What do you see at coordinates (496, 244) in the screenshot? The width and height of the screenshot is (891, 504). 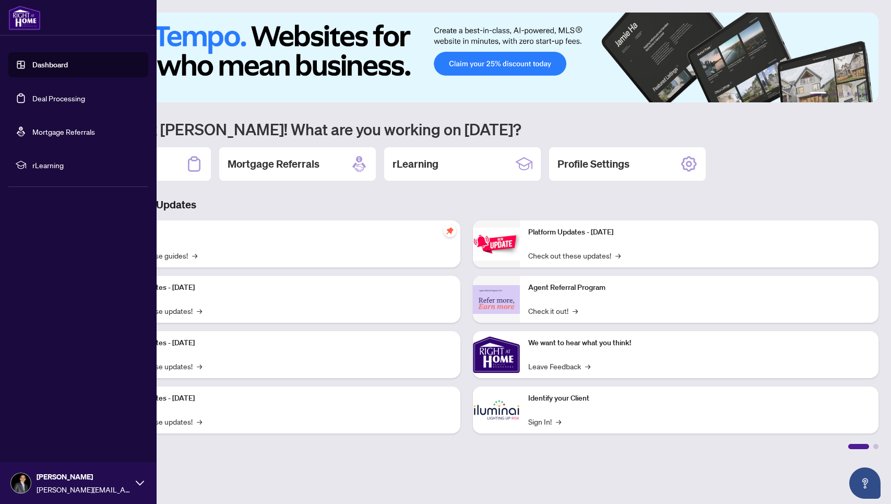 I see `img: Platform Updates - June 23, 2025` at bounding box center [496, 244].